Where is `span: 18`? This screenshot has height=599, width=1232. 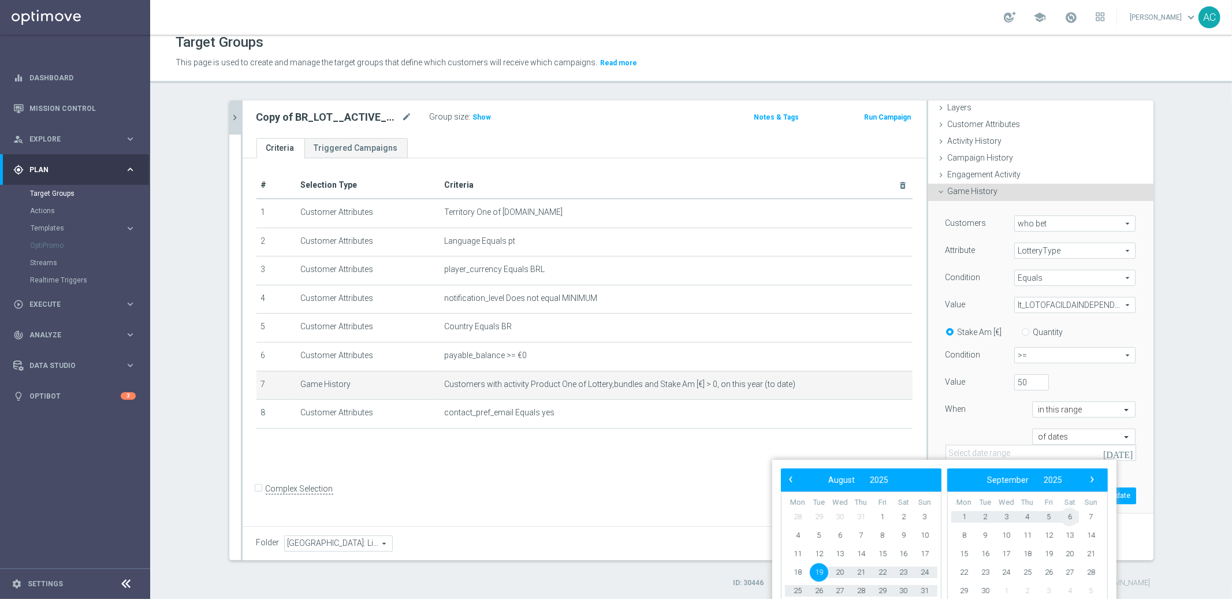
span: 18 is located at coordinates (1028, 554).